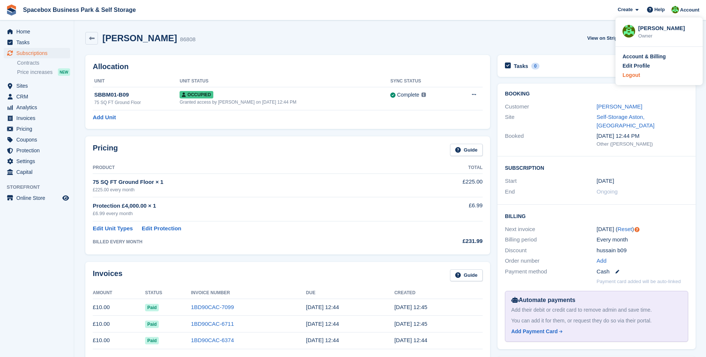 This screenshot has height=357, width=706. What do you see at coordinates (551, 139) in the screenshot?
I see `div: Booked` at bounding box center [551, 139].